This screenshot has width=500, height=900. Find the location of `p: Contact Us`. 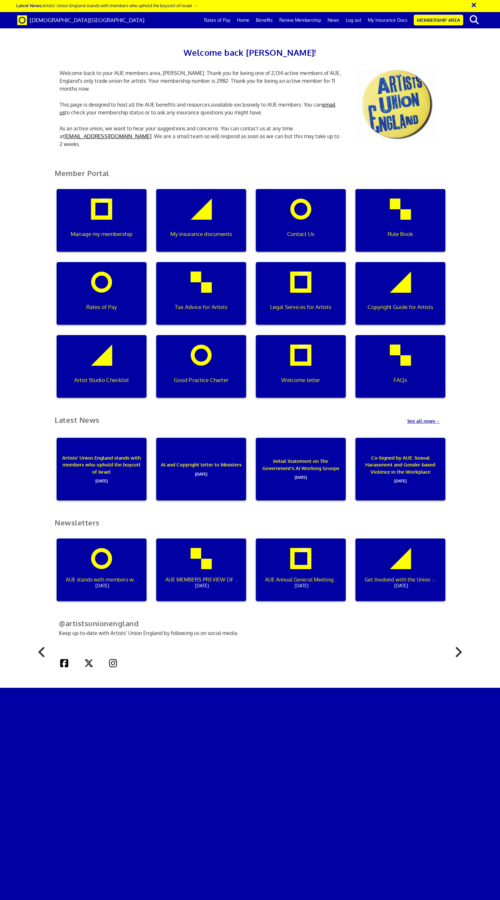

p: Contact Us is located at coordinates (301, 234).